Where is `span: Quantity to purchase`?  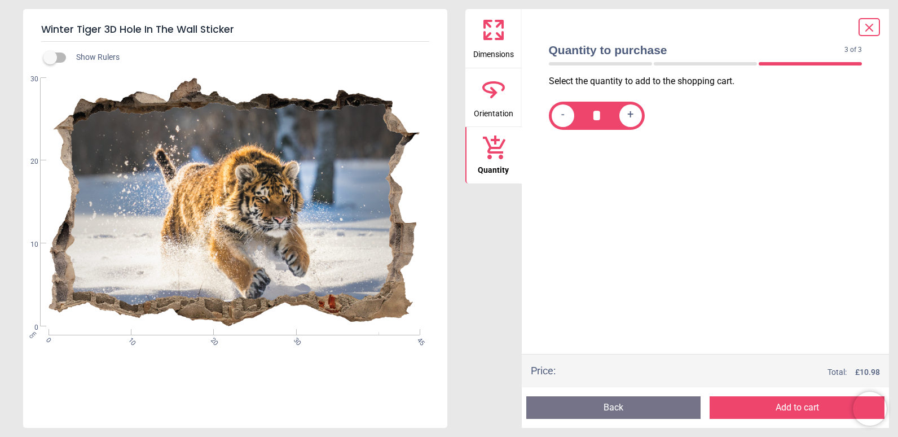
span: Quantity to purchase is located at coordinates (697, 50).